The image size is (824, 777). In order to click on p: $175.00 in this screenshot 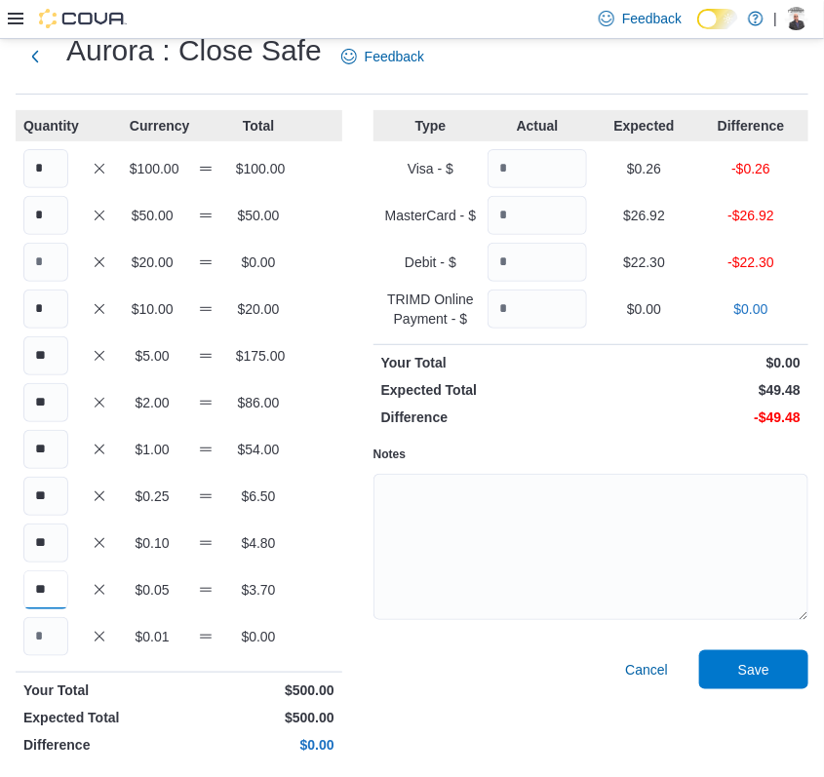, I will do `click(258, 356)`.